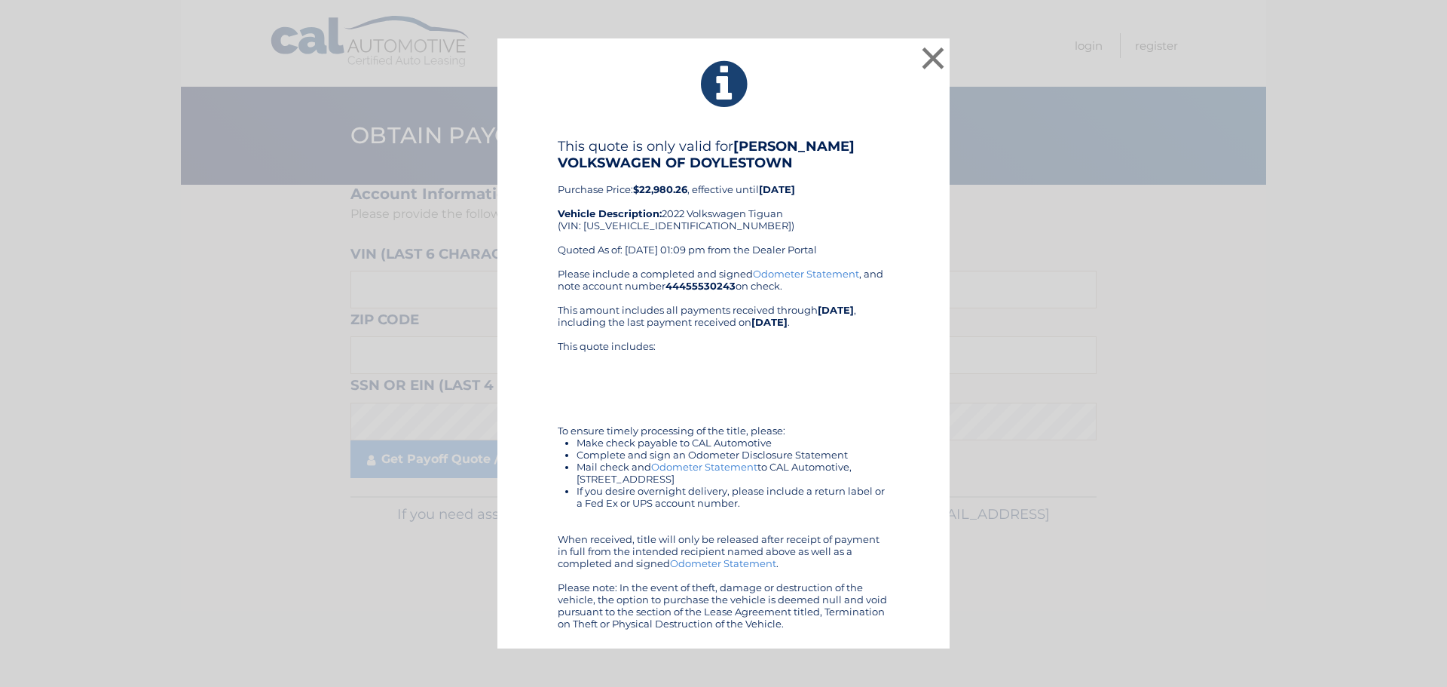 The image size is (1447, 687). I want to click on h4: This quote is only valid for, so click(723, 154).